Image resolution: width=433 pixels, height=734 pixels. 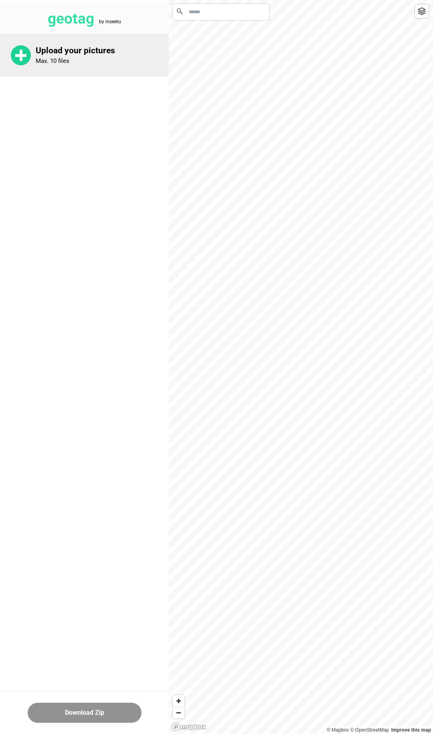 I want to click on tspan: geotag, so click(x=71, y=18).